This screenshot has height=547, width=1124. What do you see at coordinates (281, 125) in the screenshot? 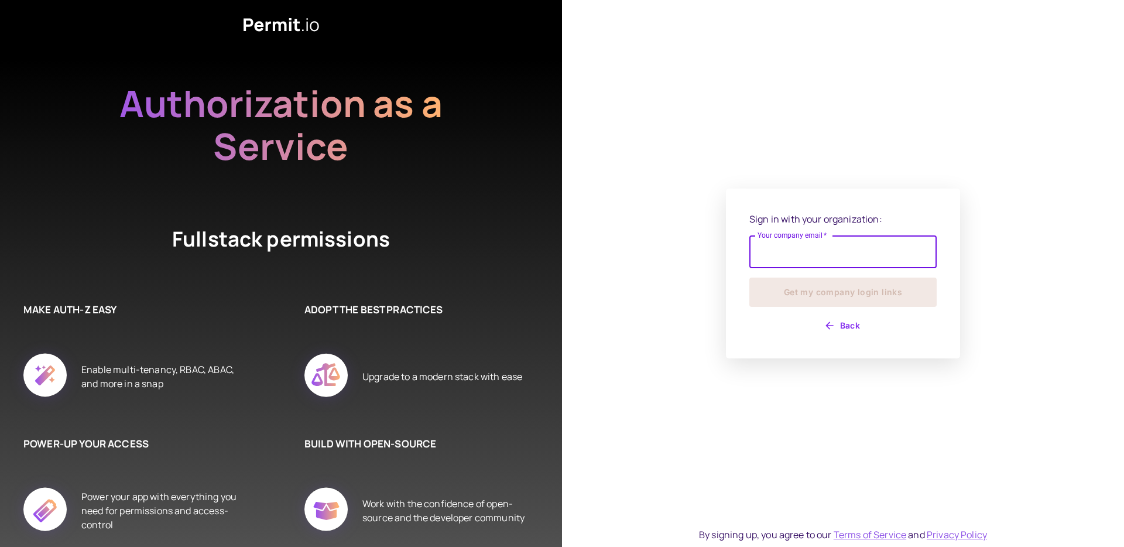
I see `h2: Authorization as a Service` at bounding box center [281, 125].